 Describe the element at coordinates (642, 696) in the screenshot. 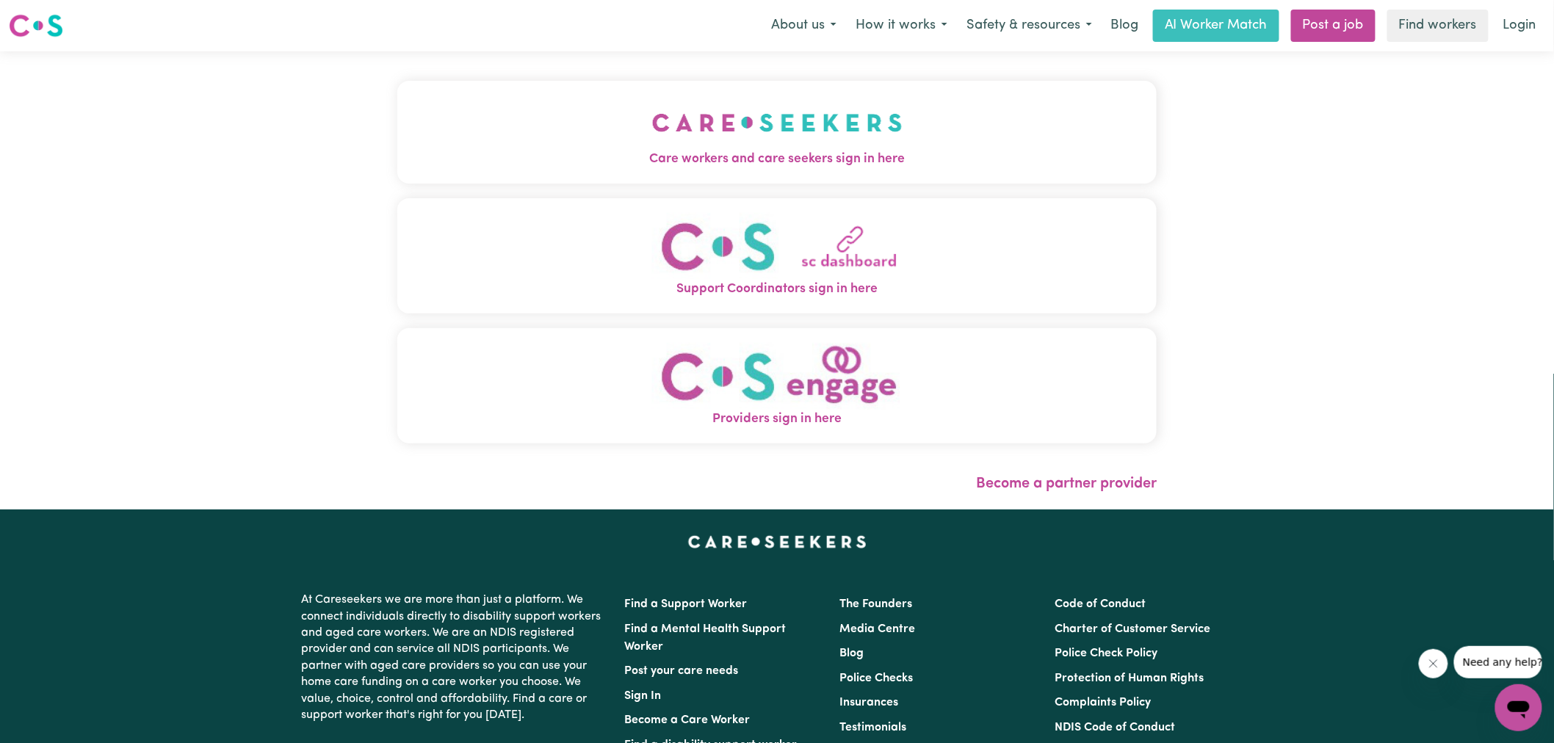

I see `a: Sign In` at that location.